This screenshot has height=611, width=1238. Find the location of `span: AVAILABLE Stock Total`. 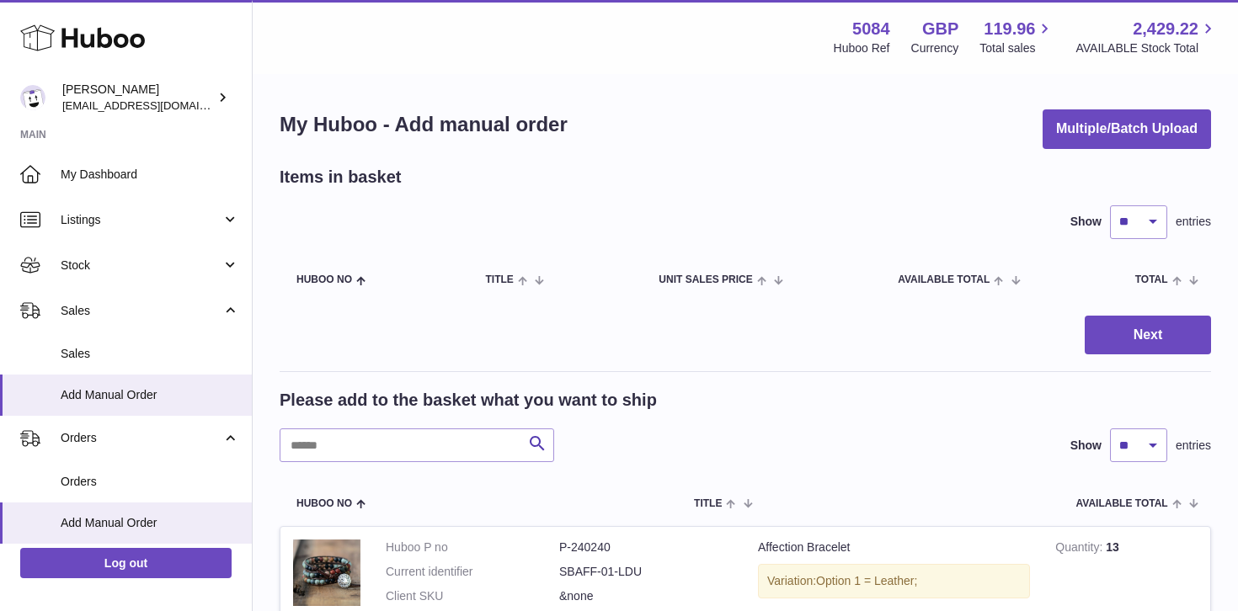

span: AVAILABLE Stock Total is located at coordinates (1146, 48).